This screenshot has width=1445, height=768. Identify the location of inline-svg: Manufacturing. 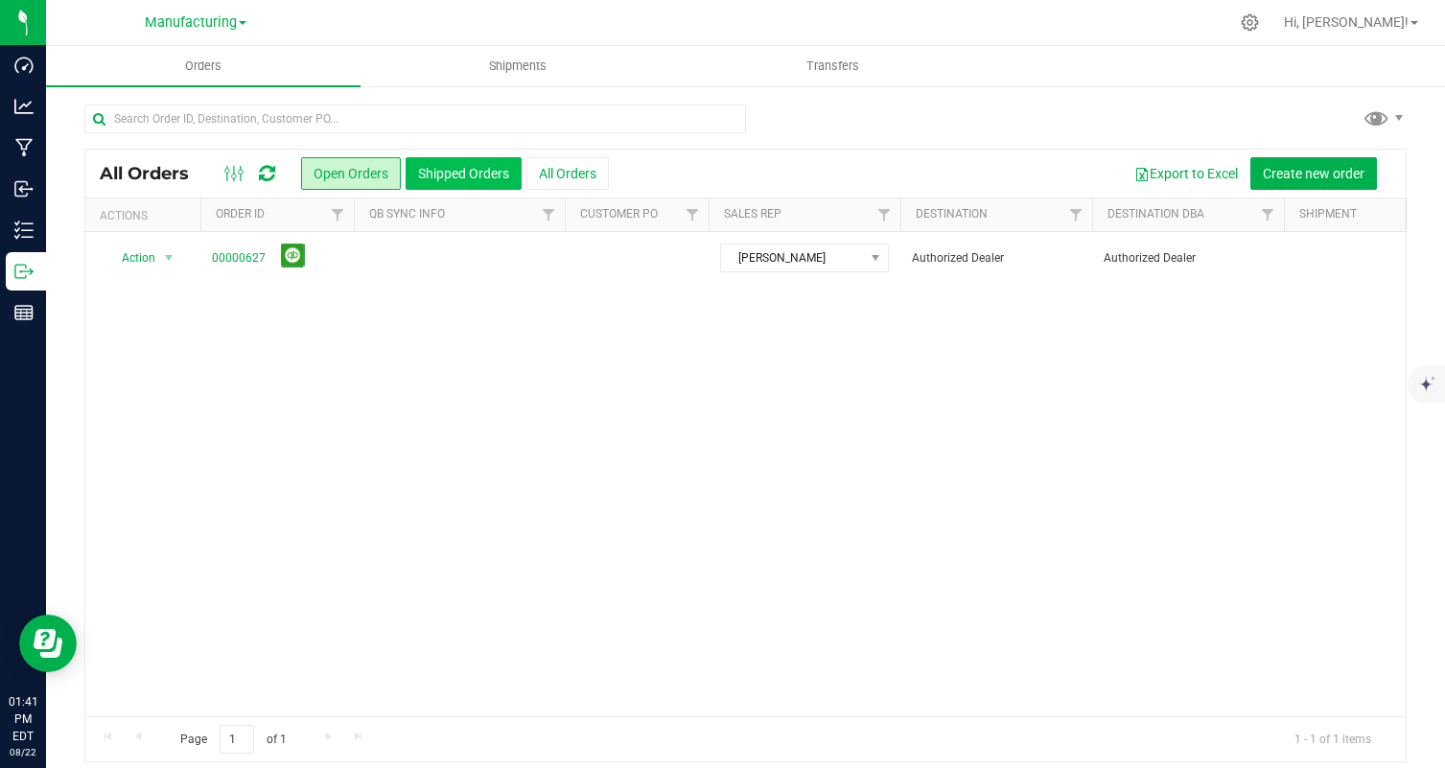
(24, 148).